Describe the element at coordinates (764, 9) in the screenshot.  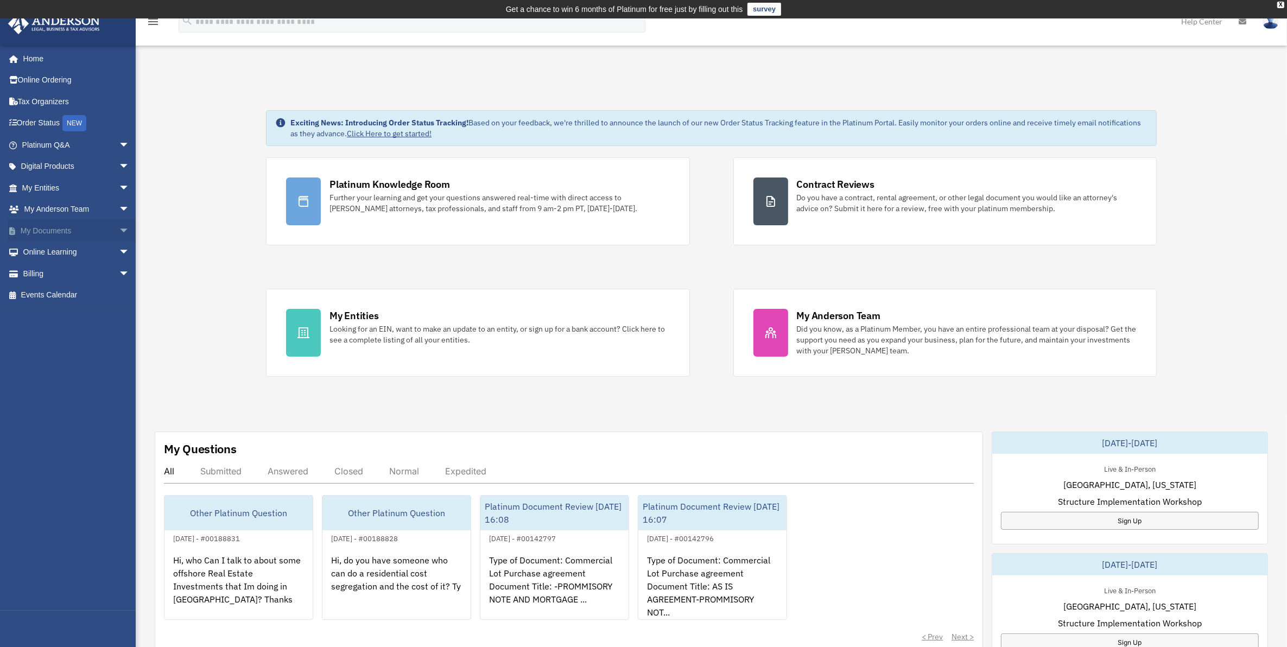
I see `a: survey` at that location.